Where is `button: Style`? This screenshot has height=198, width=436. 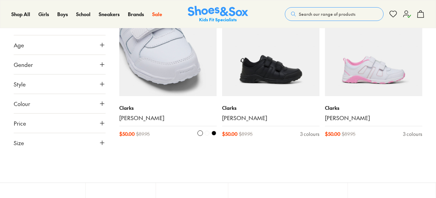 button: Style is located at coordinates (60, 84).